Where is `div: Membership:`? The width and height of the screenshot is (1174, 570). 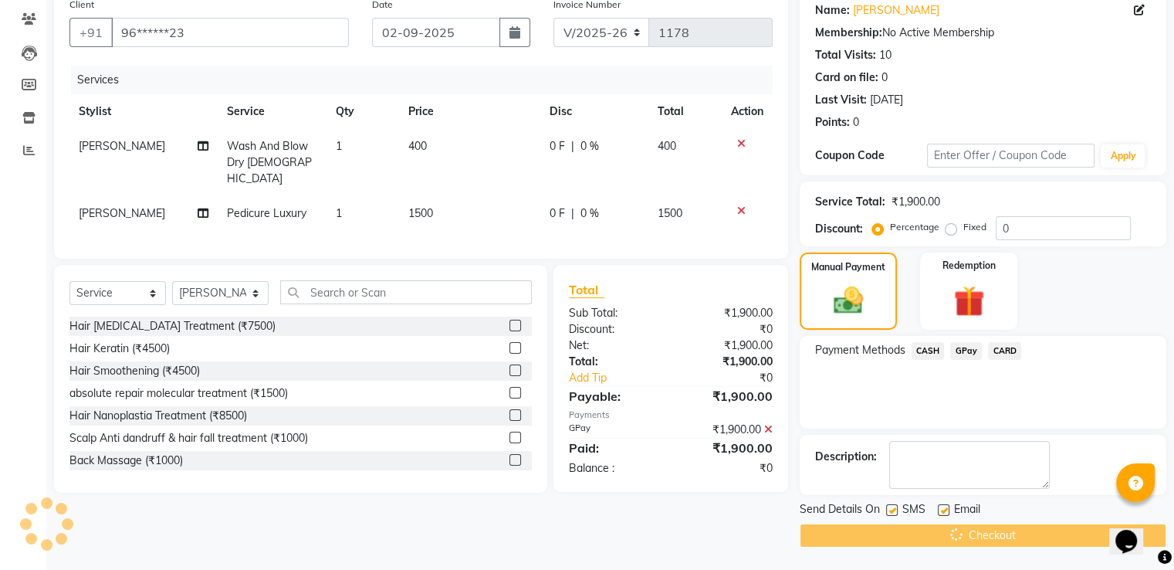 div: Membership: is located at coordinates (848, 32).